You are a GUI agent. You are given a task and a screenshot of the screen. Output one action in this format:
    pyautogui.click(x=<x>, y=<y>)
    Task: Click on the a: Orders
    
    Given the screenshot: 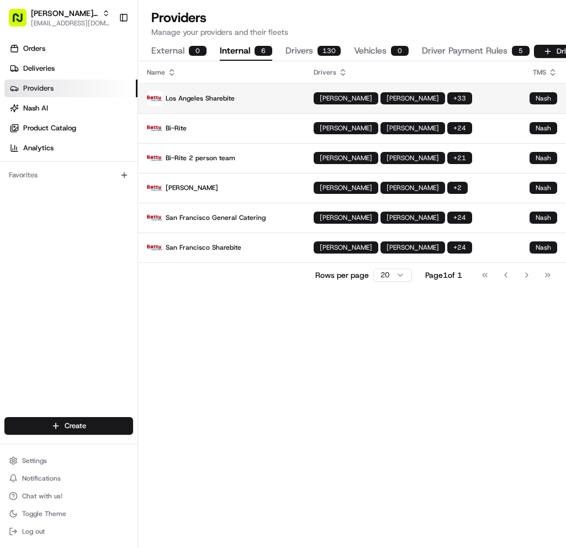 What is the action you would take?
    pyautogui.click(x=71, y=49)
    